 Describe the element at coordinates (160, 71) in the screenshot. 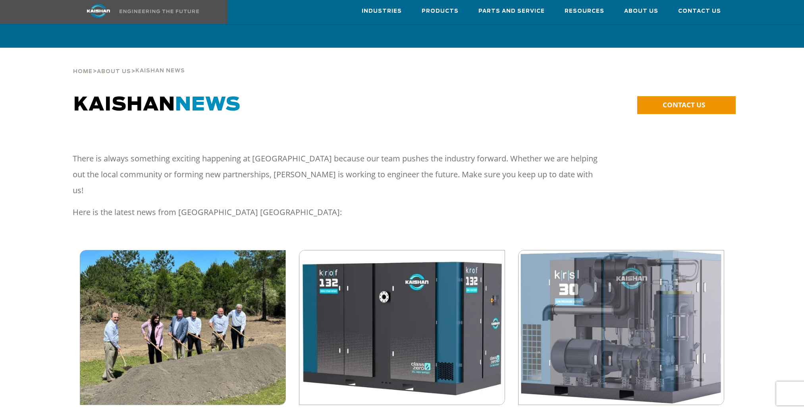

I see `span: Kaishan News` at that location.